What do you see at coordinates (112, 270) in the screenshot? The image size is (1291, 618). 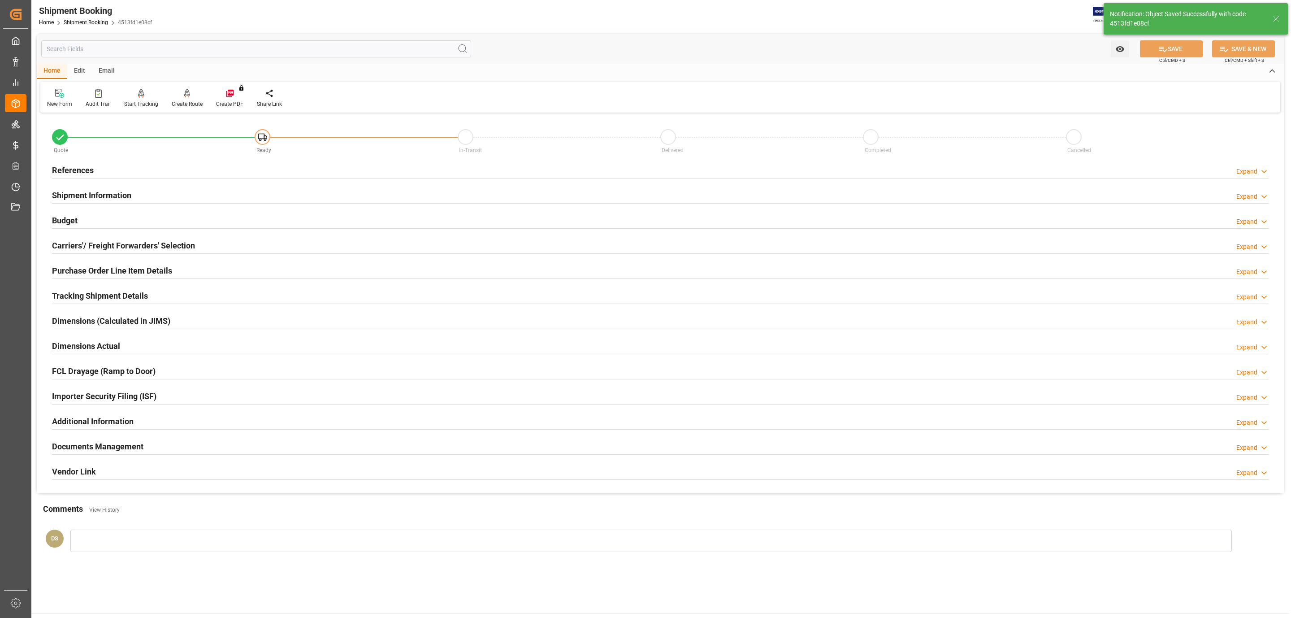 I see `h2: Purchase Order Line Item Details` at bounding box center [112, 270].